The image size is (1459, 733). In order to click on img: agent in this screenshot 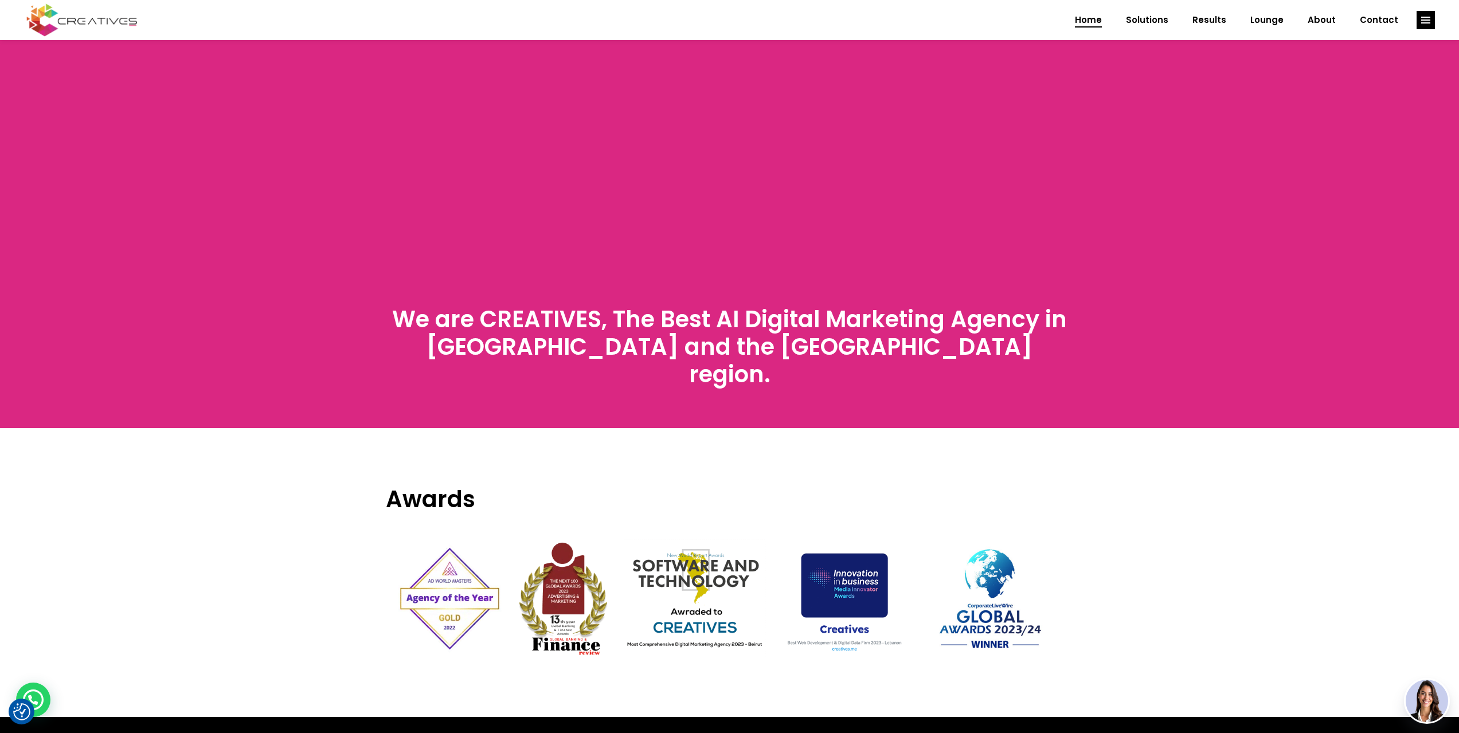, I will do `click(1427, 701)`.